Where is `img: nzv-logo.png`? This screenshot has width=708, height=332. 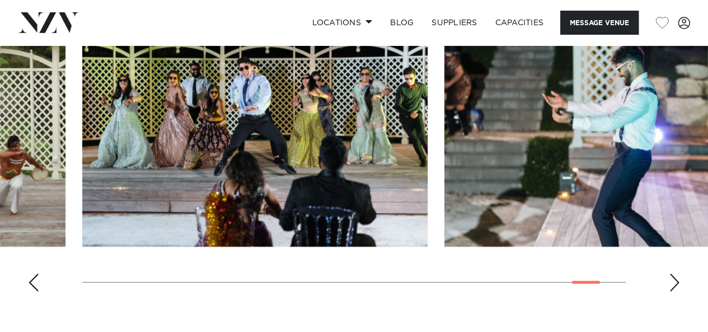
img: nzv-logo.png is located at coordinates (48, 22).